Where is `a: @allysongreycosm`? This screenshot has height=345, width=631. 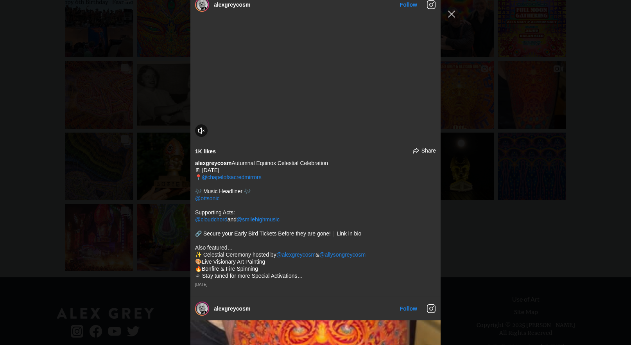
a: @allysongreycosm is located at coordinates (342, 254).